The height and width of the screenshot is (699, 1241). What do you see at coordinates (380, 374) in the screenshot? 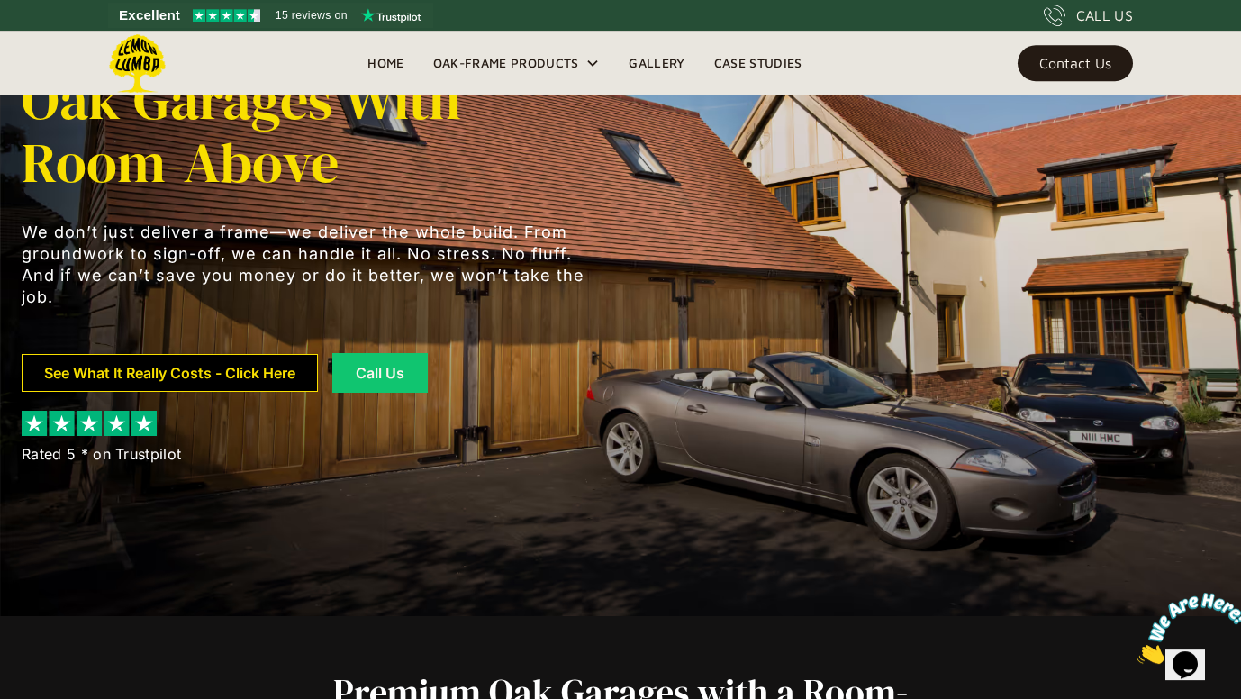
I see `a: Call Us` at bounding box center [380, 374].